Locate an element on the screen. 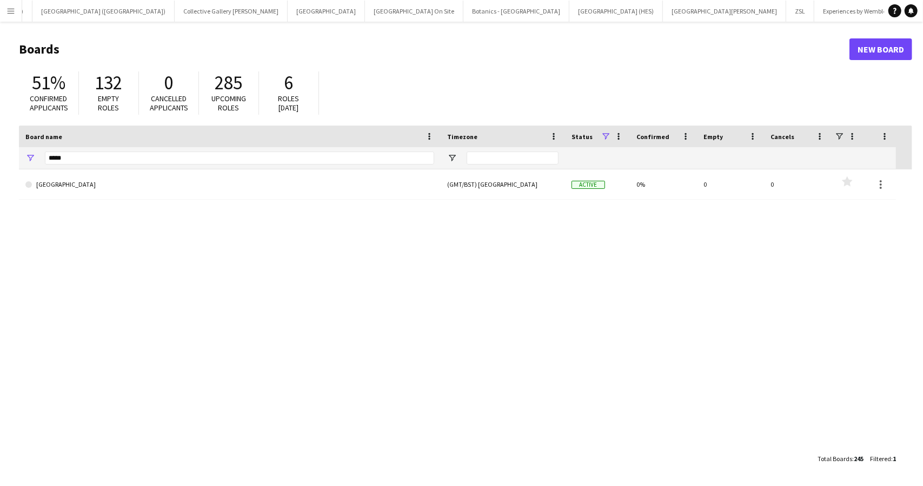  span: 51% is located at coordinates (49, 83).